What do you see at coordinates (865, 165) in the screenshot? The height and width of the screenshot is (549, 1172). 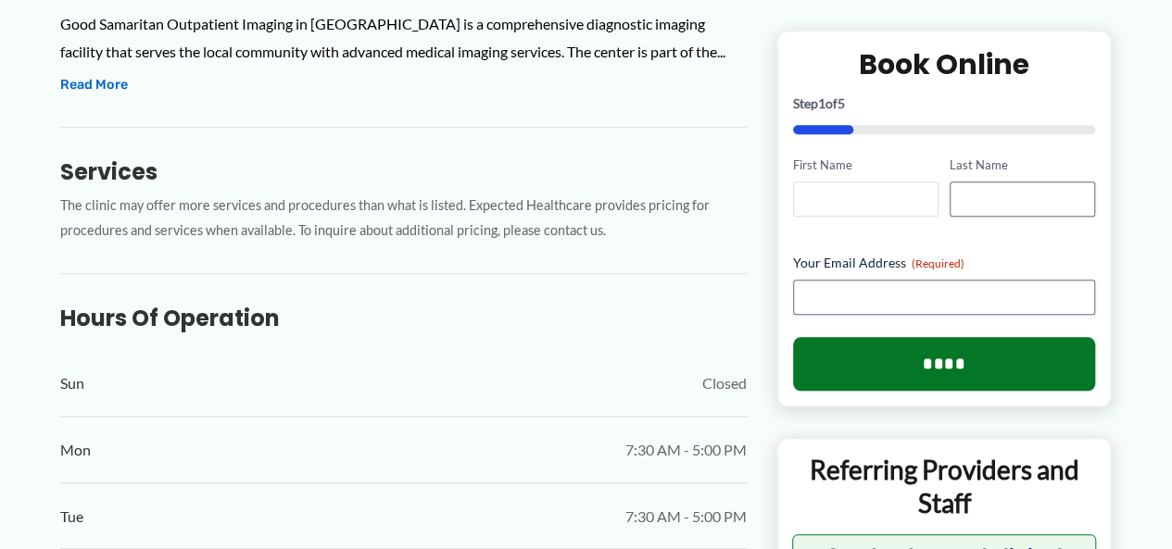 I see `label: First Name` at bounding box center [865, 165].